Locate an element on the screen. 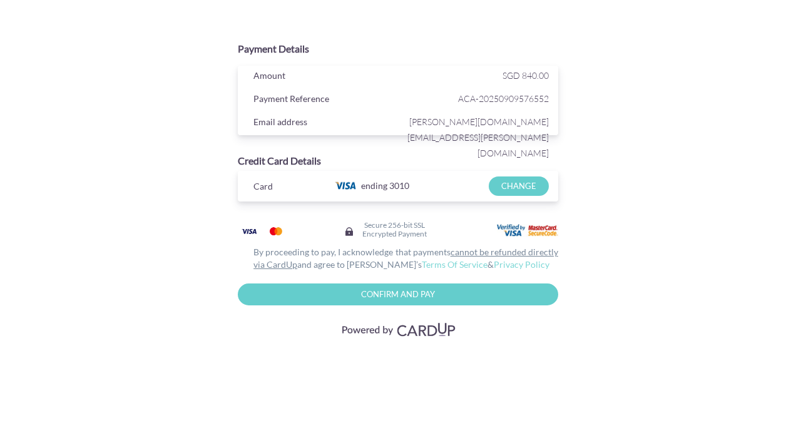  div: Credit Card Details is located at coordinates (398, 161).